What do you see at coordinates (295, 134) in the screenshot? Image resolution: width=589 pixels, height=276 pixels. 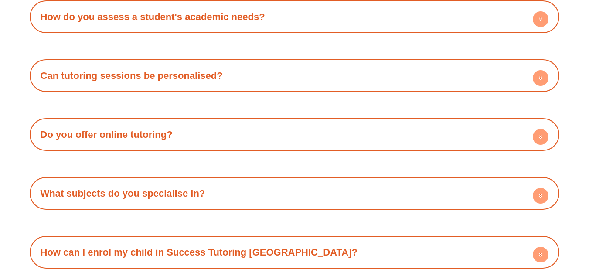 I see `div: Do you offer online tutoring?` at bounding box center [295, 134].